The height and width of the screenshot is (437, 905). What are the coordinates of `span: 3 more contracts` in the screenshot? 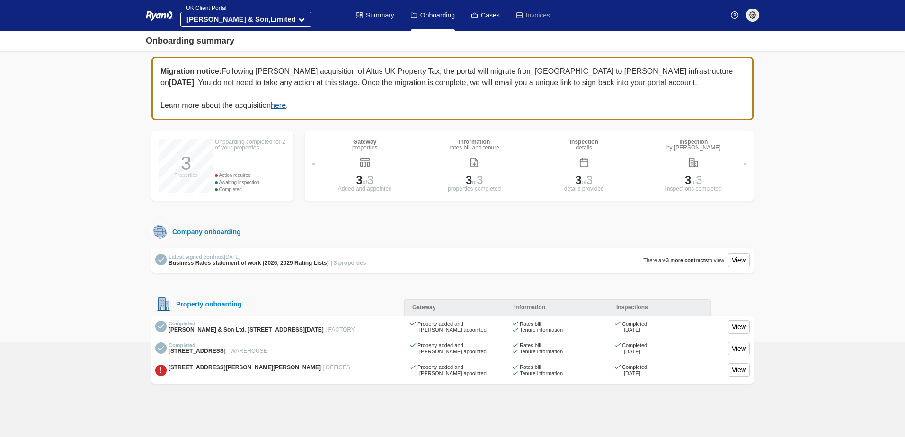 It's located at (687, 260).